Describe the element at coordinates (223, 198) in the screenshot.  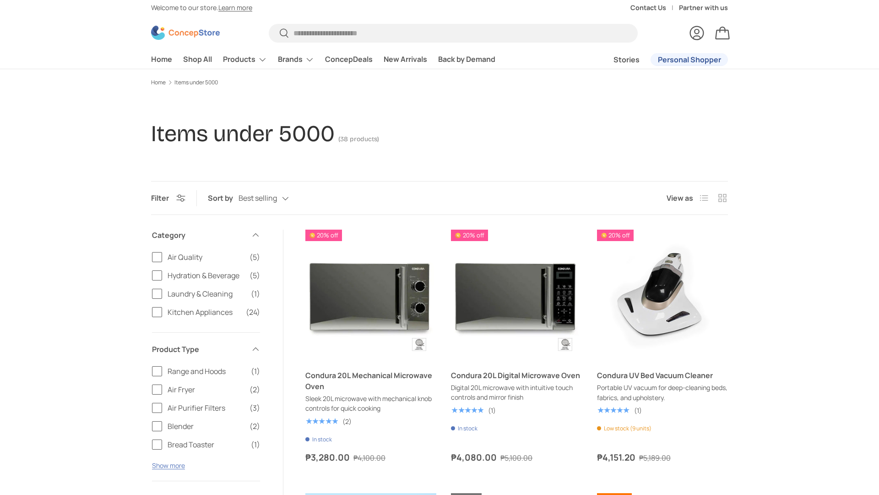
I see `label: Sort by` at that location.